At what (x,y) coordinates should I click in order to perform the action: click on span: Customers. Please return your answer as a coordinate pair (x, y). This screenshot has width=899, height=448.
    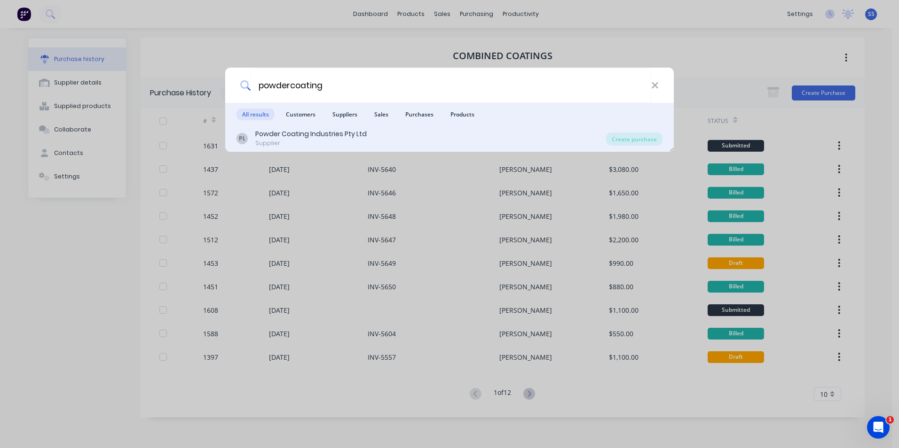
    Looking at the image, I should click on (300, 114).